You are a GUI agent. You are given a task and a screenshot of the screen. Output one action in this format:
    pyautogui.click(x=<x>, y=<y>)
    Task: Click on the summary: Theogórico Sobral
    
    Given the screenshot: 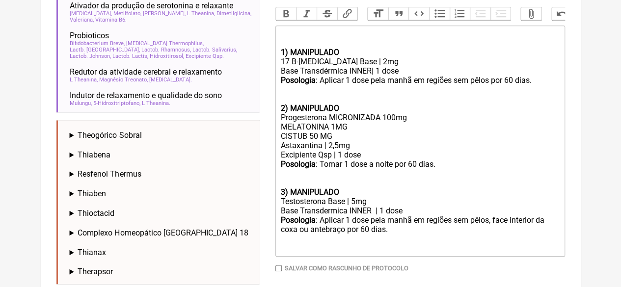 What is the action you would take?
    pyautogui.click(x=161, y=135)
    